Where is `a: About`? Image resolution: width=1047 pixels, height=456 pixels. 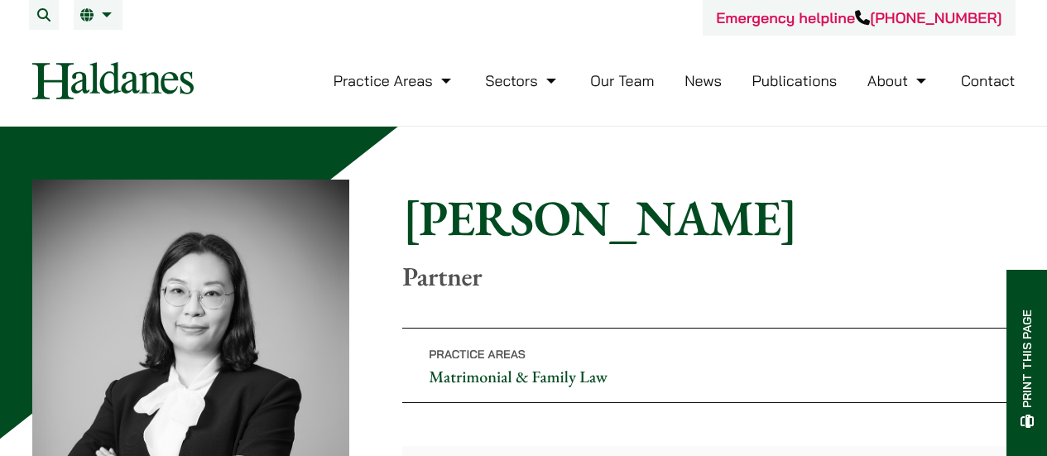
a: About is located at coordinates (899, 80).